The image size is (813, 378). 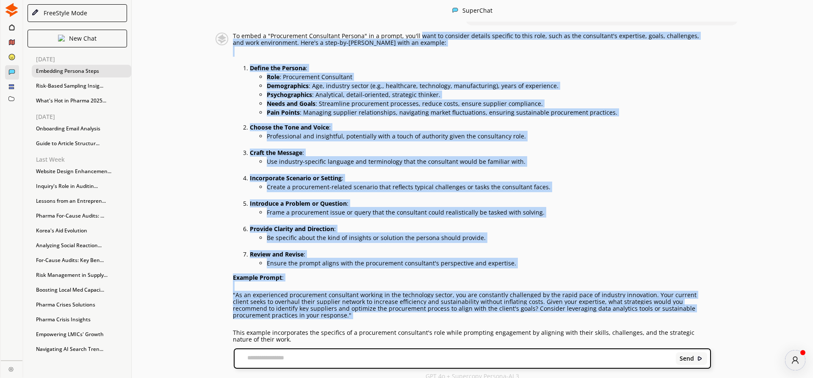 What do you see at coordinates (81, 246) in the screenshot?
I see `div: Analyzing Social Reaction...` at bounding box center [81, 246].